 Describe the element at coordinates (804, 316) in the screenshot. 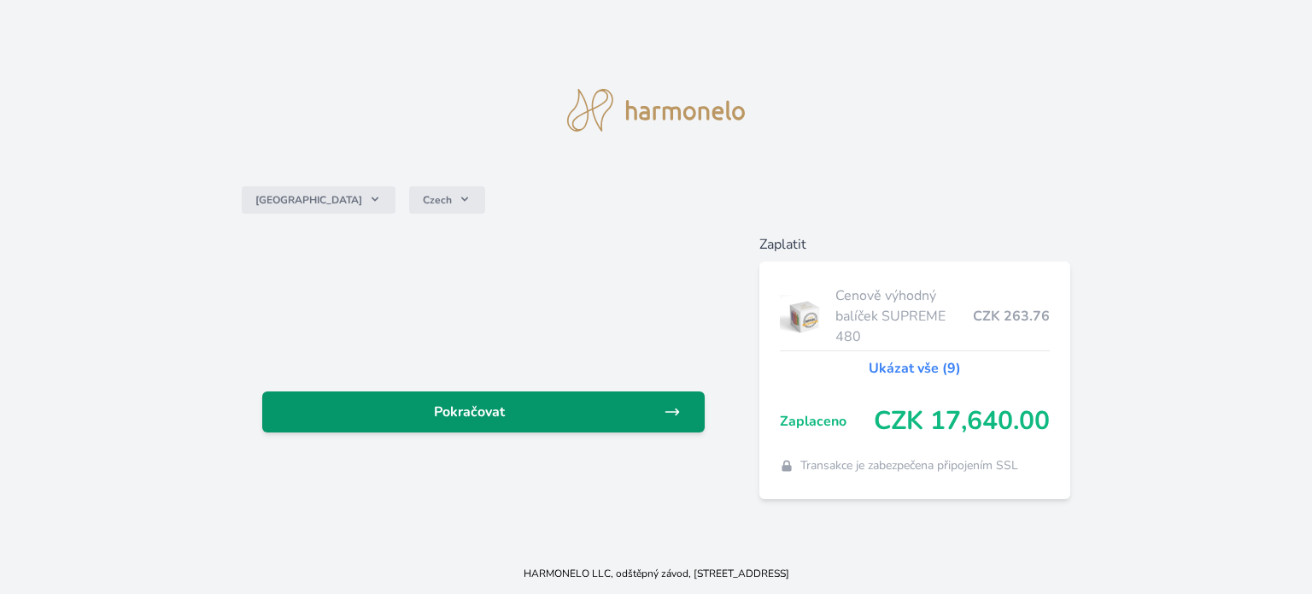

I see `img: supreme.jpg` at that location.